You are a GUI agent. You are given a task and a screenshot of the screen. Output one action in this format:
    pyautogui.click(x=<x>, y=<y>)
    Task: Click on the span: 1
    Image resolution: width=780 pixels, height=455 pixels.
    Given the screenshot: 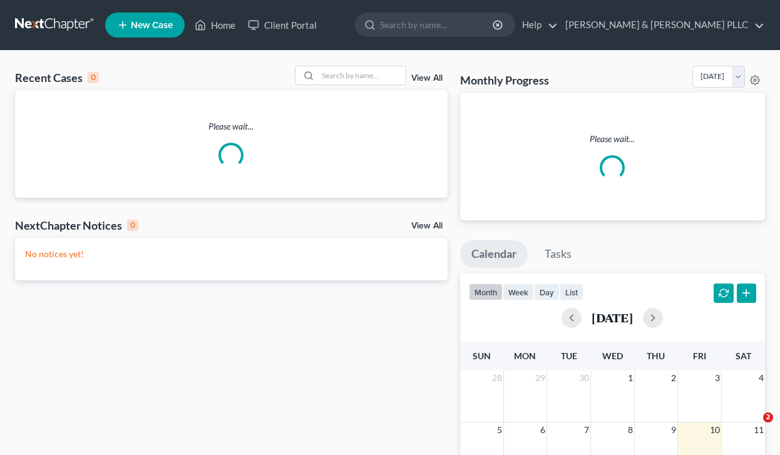 What is the action you would take?
    pyautogui.click(x=631, y=378)
    